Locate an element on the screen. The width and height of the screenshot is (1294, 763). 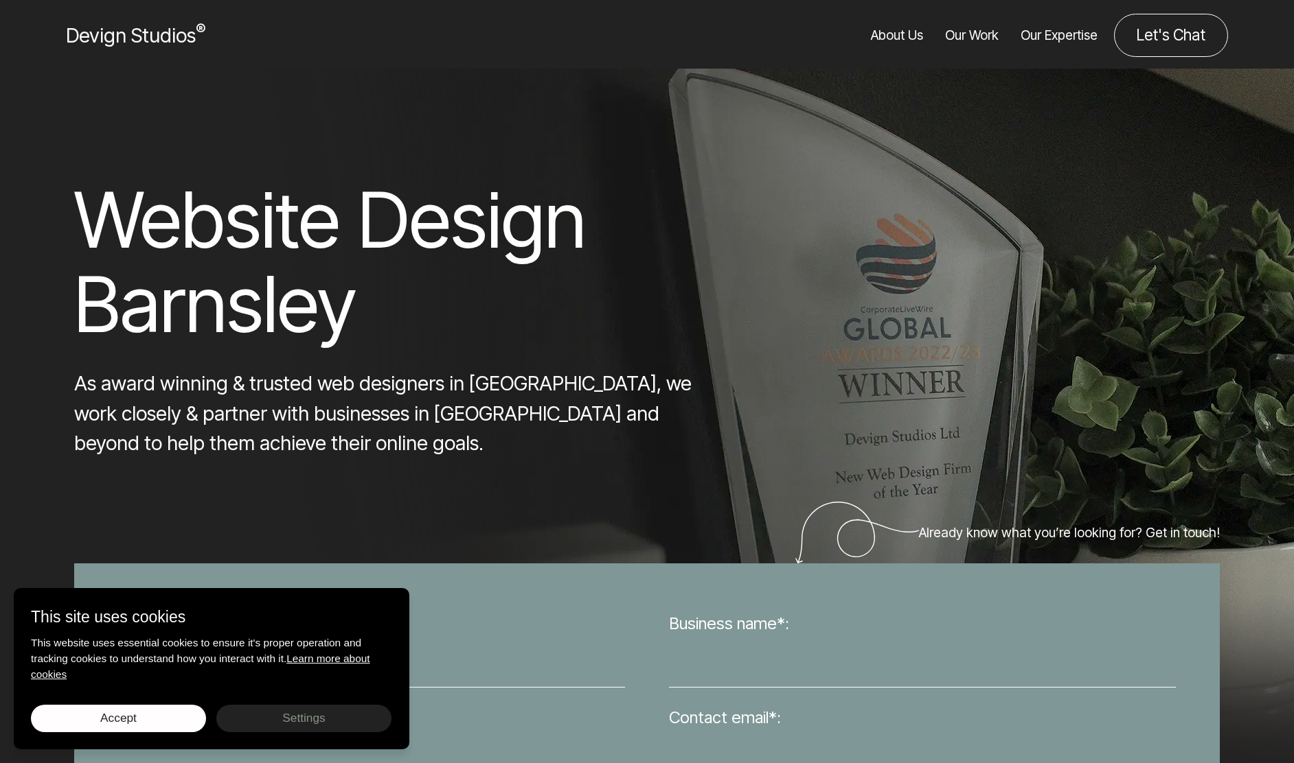
button: Accept is located at coordinates (118, 719).